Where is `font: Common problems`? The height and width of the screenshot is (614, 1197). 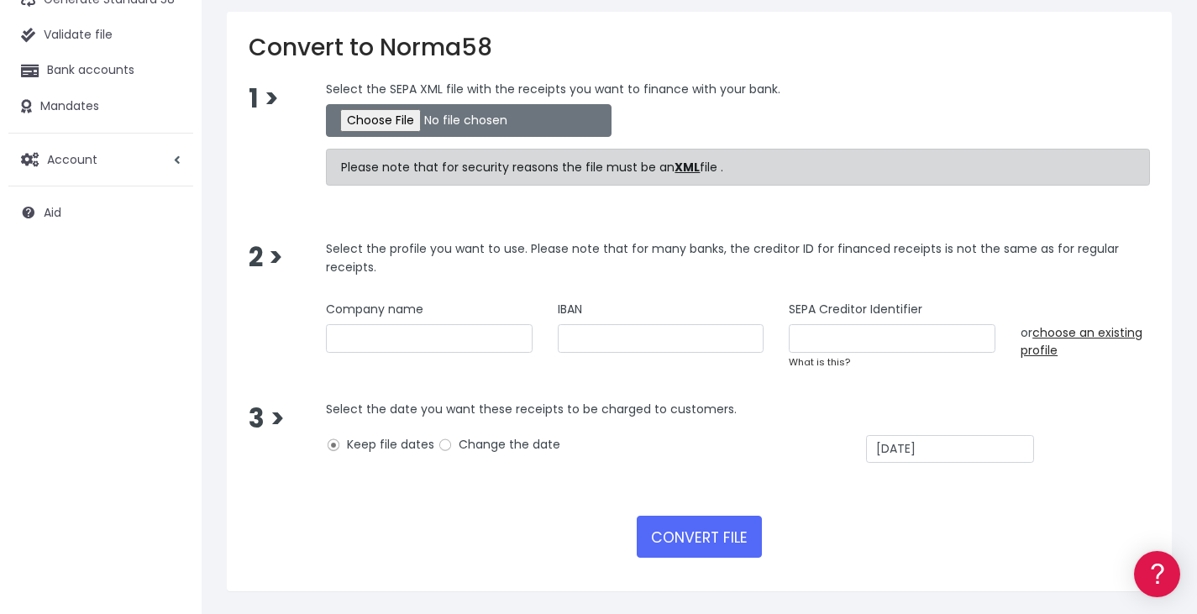
font: Common problems is located at coordinates (73, 251).